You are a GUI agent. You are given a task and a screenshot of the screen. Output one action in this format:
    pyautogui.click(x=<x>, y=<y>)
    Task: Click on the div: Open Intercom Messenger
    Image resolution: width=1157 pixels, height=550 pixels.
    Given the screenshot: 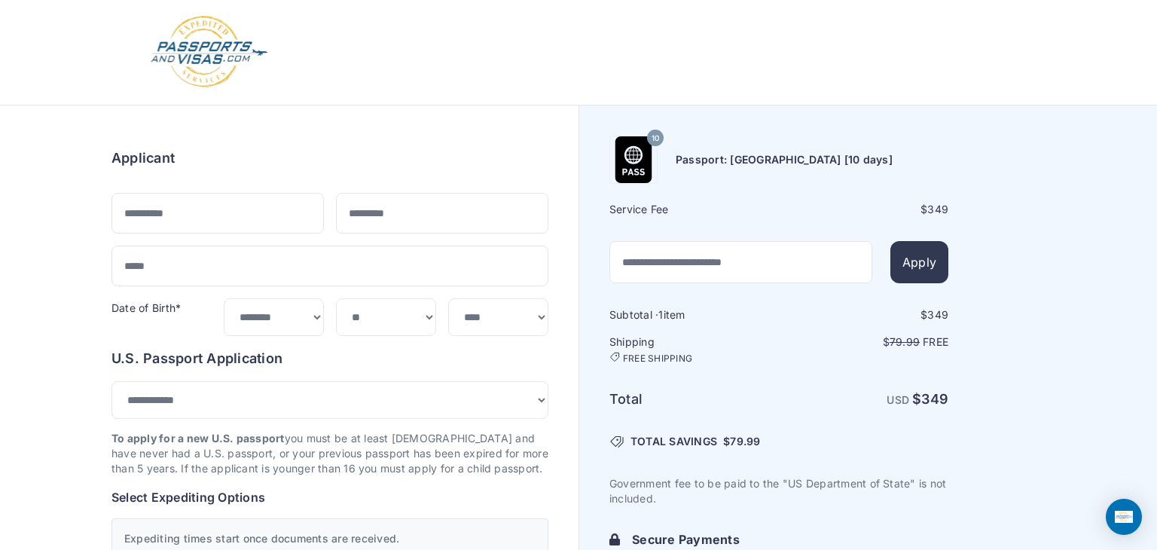 What is the action you would take?
    pyautogui.click(x=1124, y=517)
    